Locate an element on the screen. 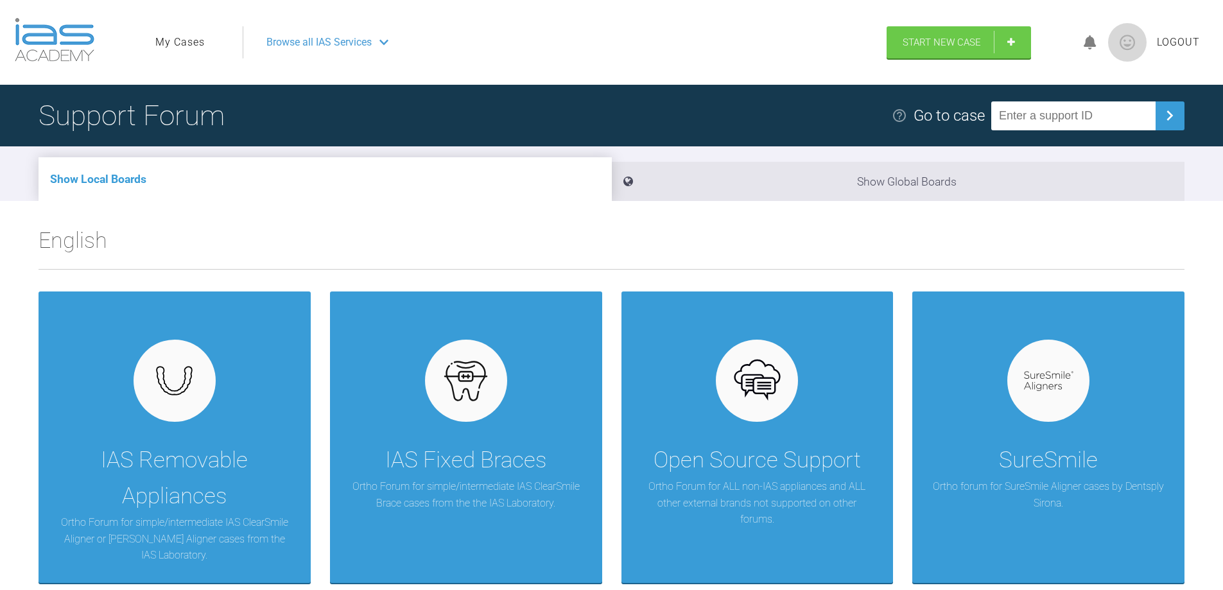  h1: Support Forum is located at coordinates (132, 116).